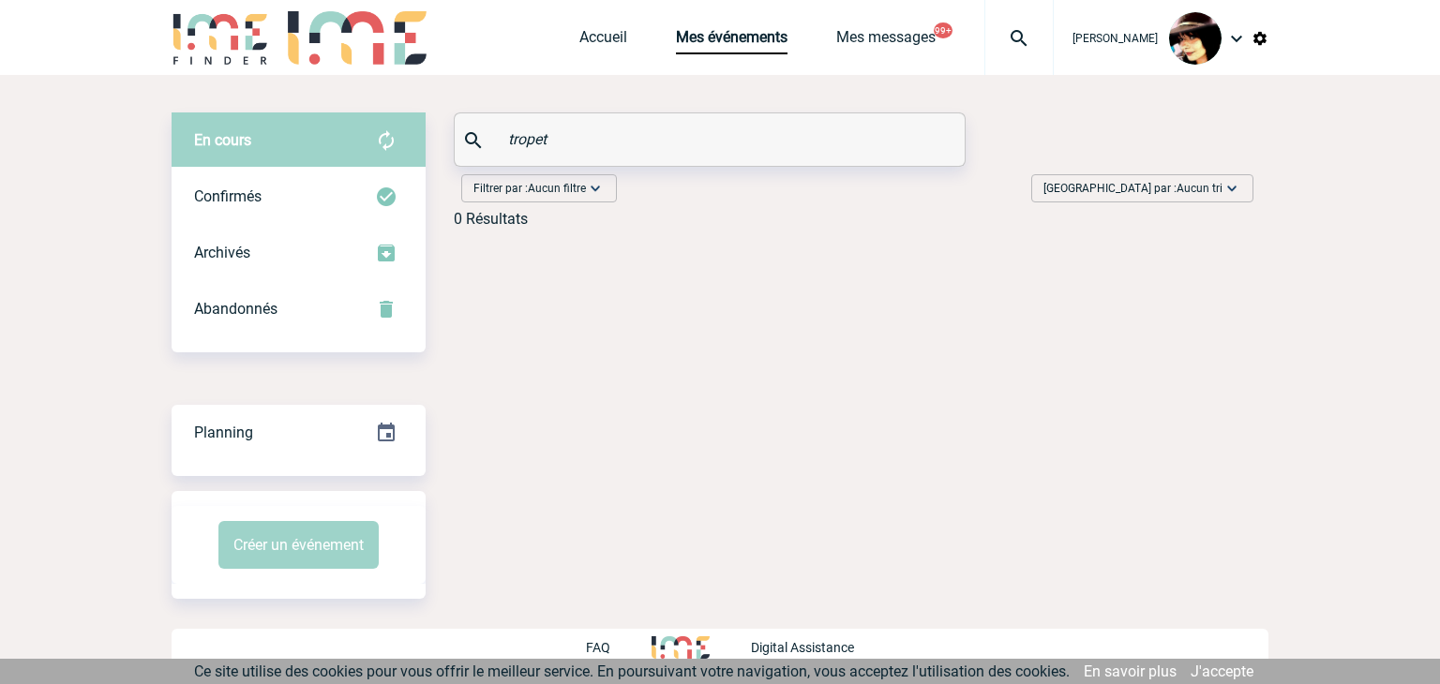 This screenshot has height=684, width=1440. I want to click on span: En cours, so click(222, 140).